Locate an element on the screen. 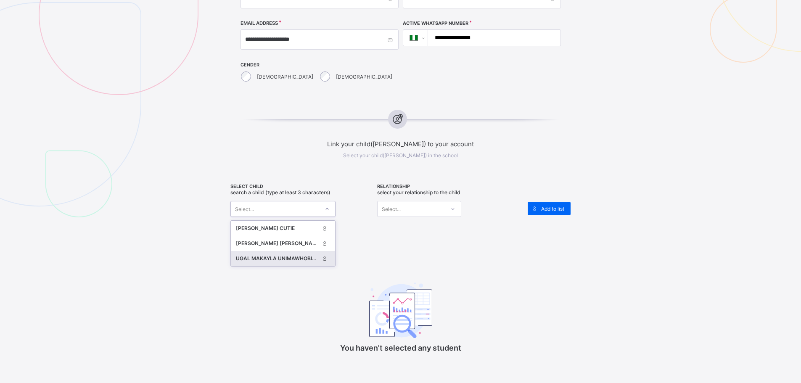 Image resolution: width=801 pixels, height=383 pixels. img: classEmptyState.7d4ec5dc6d57f4e1adfd249b62c1c528.svg is located at coordinates (401, 310).